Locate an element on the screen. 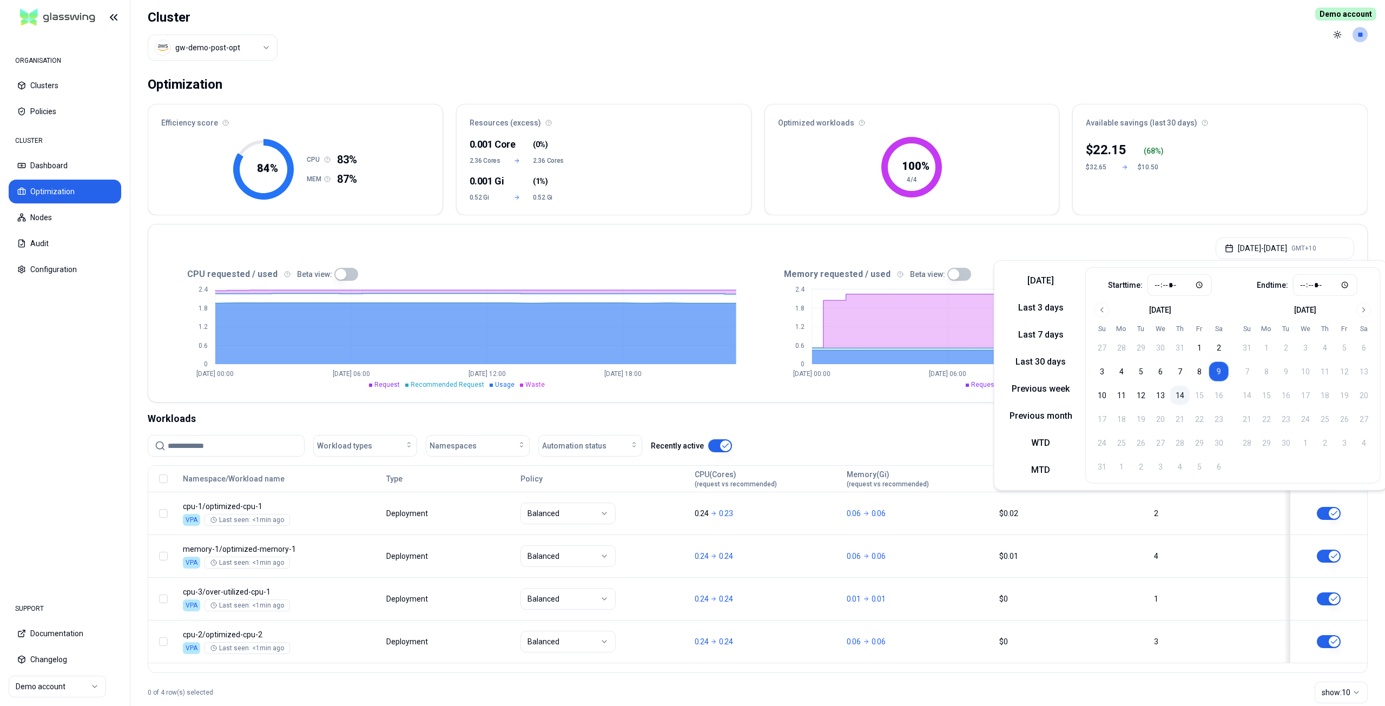  label: Recently active is located at coordinates (677, 446).